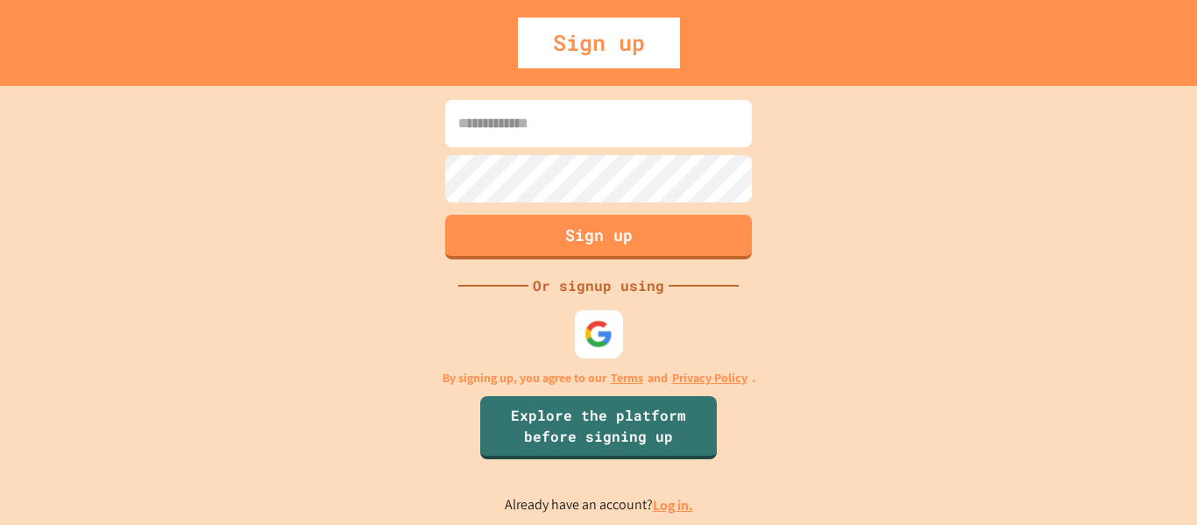  Describe the element at coordinates (598, 333) in the screenshot. I see `img: google-icon.svg` at that location.